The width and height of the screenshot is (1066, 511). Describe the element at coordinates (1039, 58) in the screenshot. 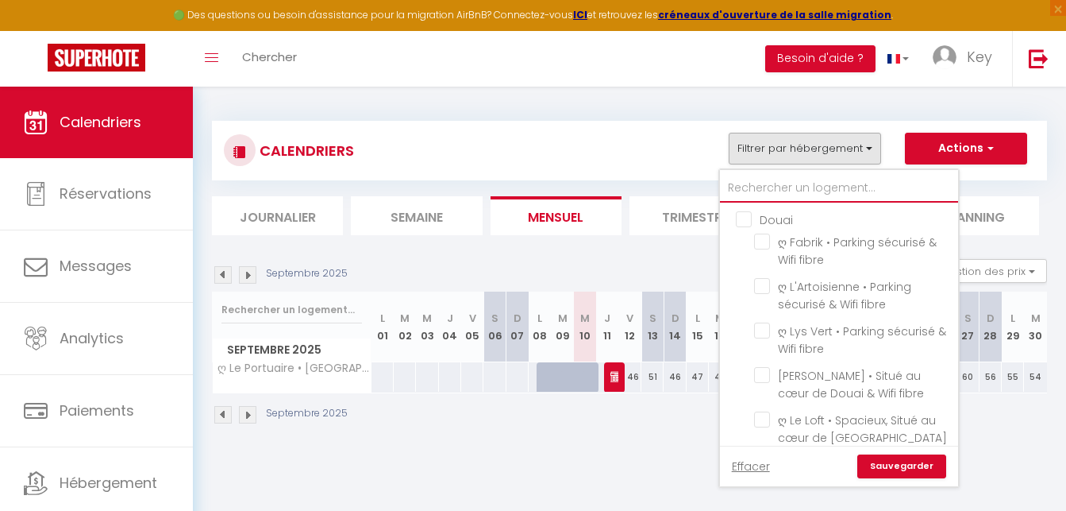

I see `img: logout` at that location.